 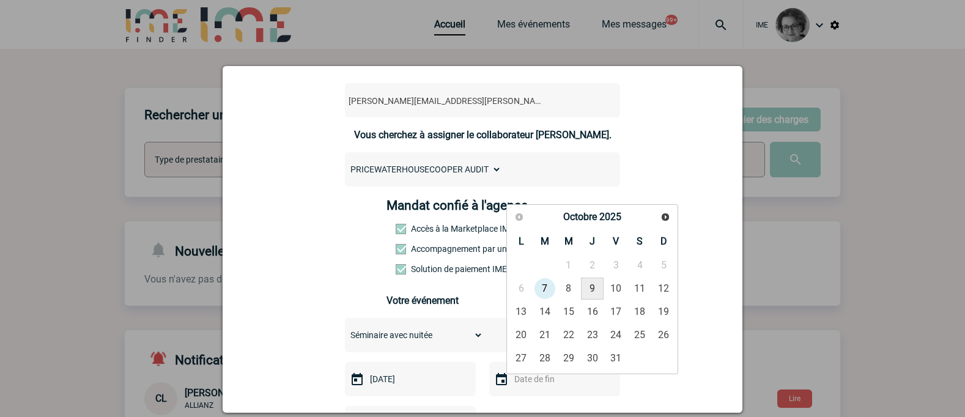 I want to click on a: 25, so click(x=639, y=335).